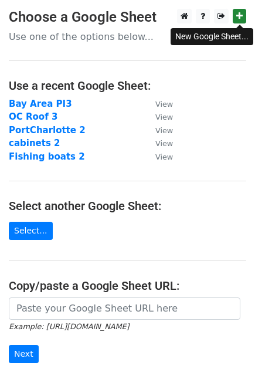 The width and height of the screenshot is (255, 379). I want to click on a: PortCharlotte 2, so click(47, 130).